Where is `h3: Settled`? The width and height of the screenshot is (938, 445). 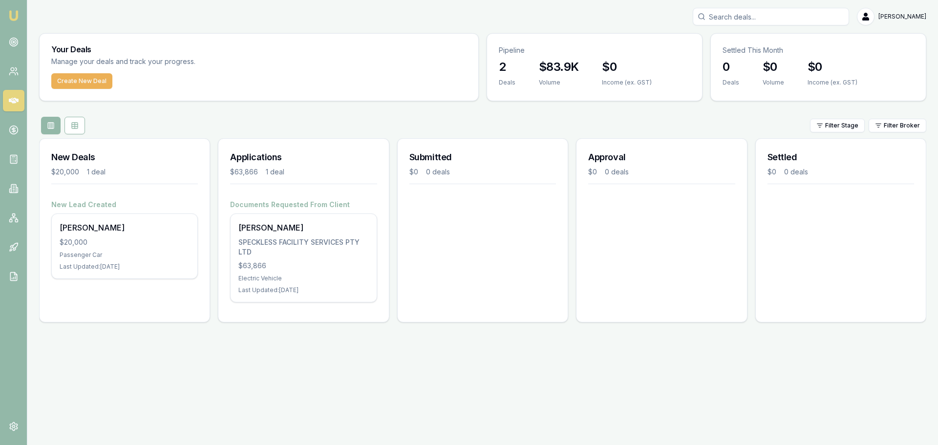
h3: Settled is located at coordinates (841, 157).